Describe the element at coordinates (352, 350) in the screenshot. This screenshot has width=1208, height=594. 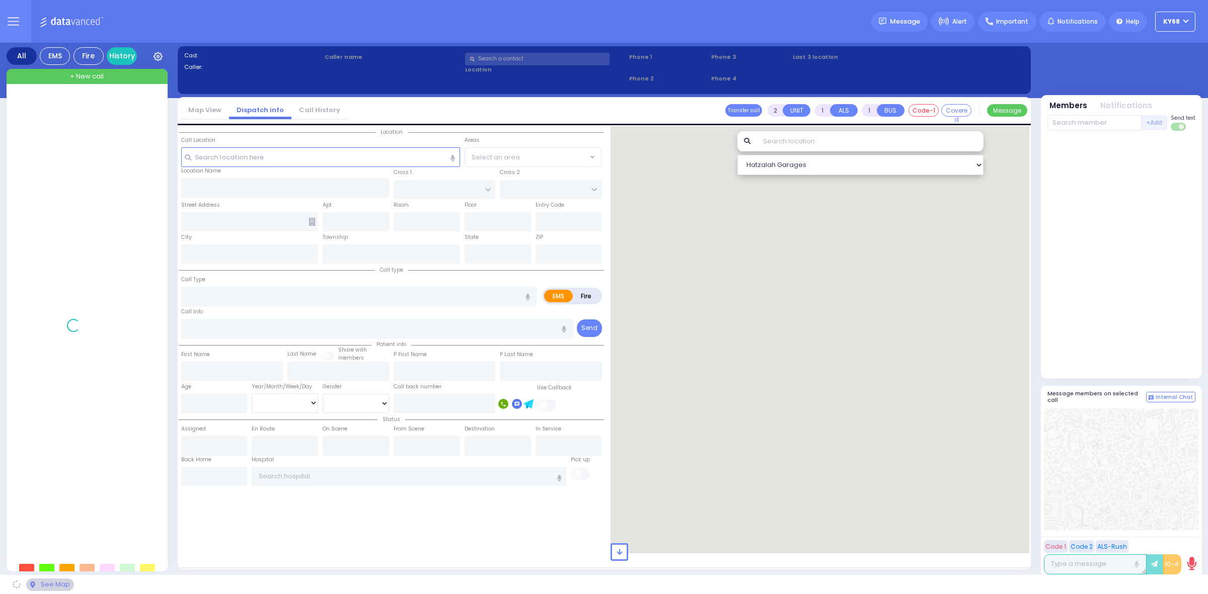
I see `small: Share with` at that location.